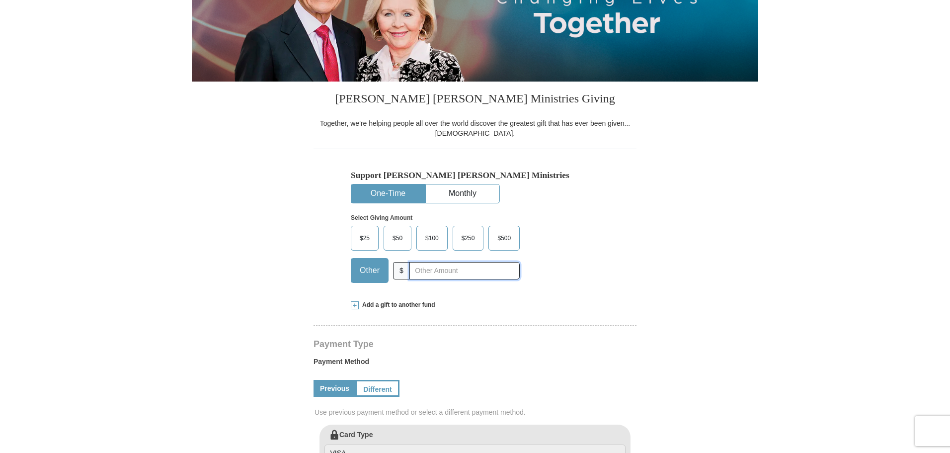 The height and width of the screenshot is (453, 950). I want to click on span: Use previous payment method or select a different payment method., so click(476, 412).